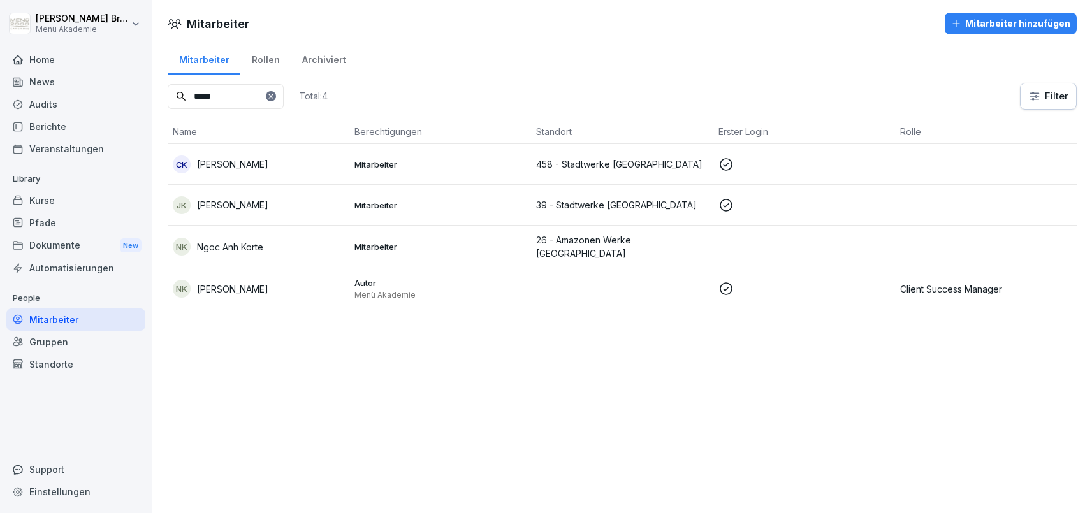 This screenshot has height=513, width=1092. Describe the element at coordinates (76, 59) in the screenshot. I see `div: Home` at that location.